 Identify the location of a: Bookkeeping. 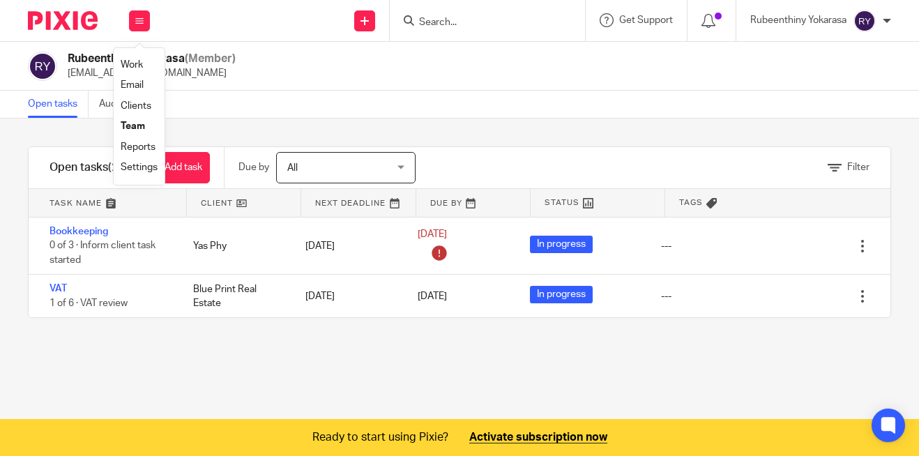
(79, 232).